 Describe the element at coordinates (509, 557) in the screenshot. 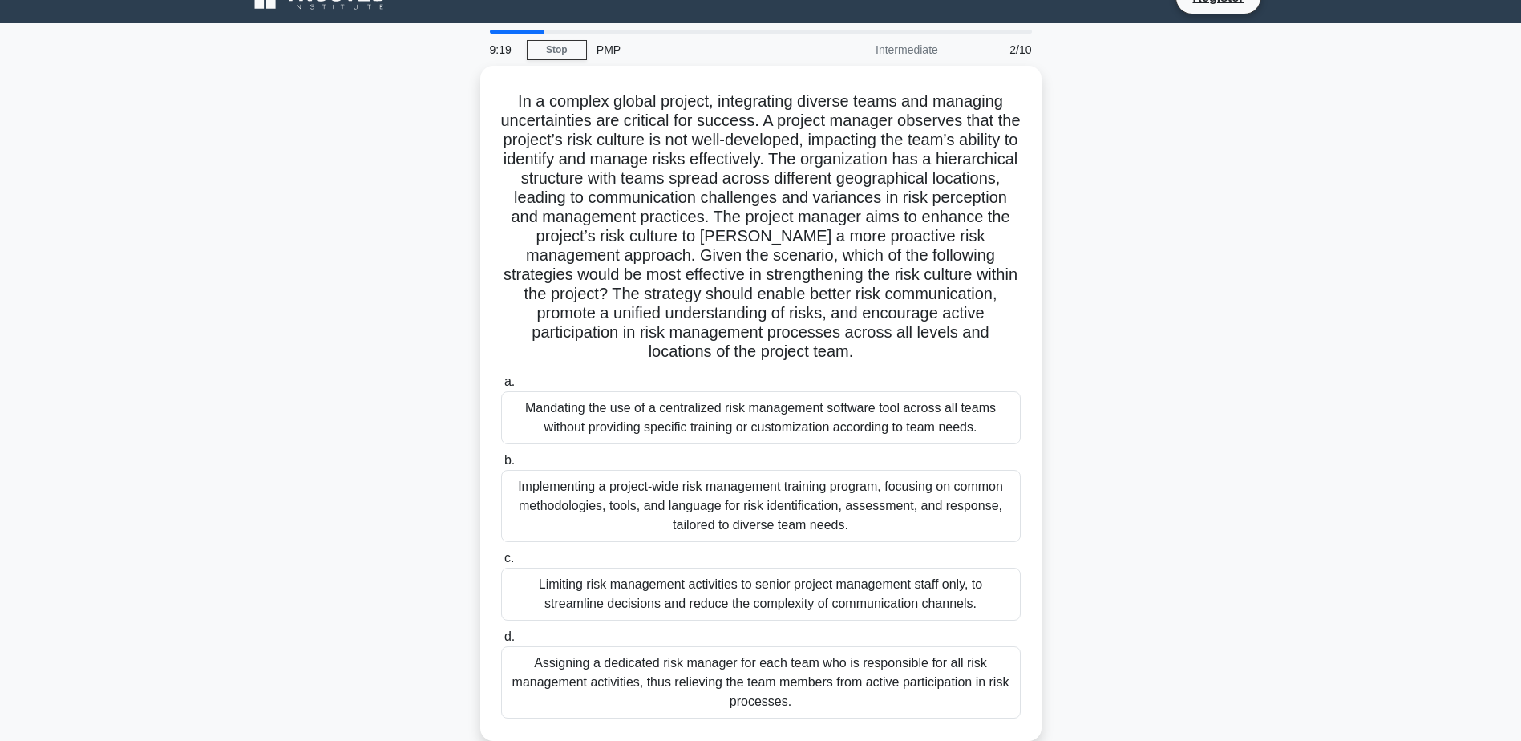

I see `span: c.` at that location.